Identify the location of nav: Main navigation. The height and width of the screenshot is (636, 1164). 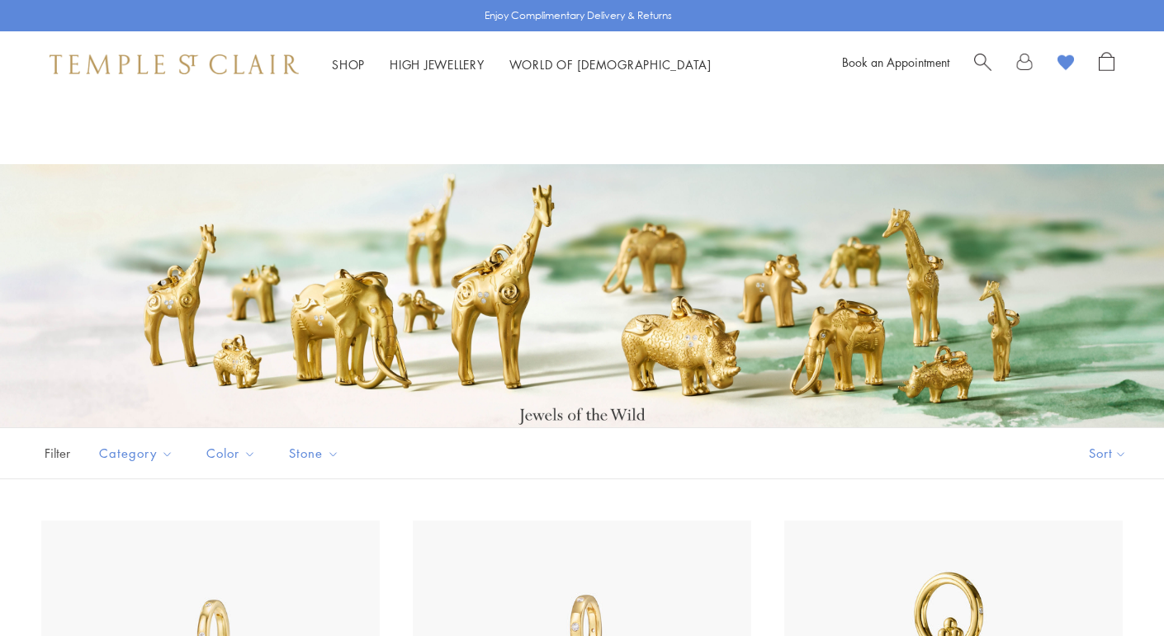
(522, 64).